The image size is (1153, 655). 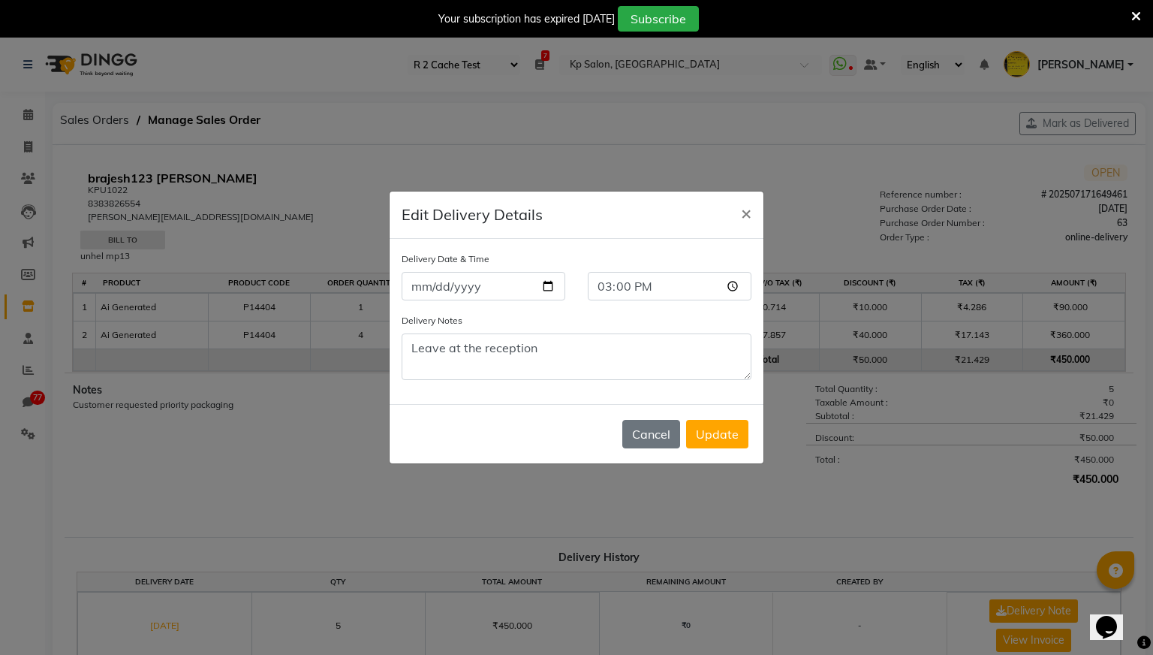 I want to click on button: Update, so click(x=717, y=434).